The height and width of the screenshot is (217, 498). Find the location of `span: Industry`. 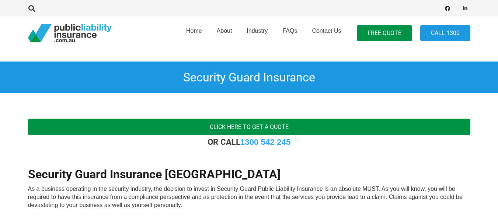

span: Industry is located at coordinates (257, 31).